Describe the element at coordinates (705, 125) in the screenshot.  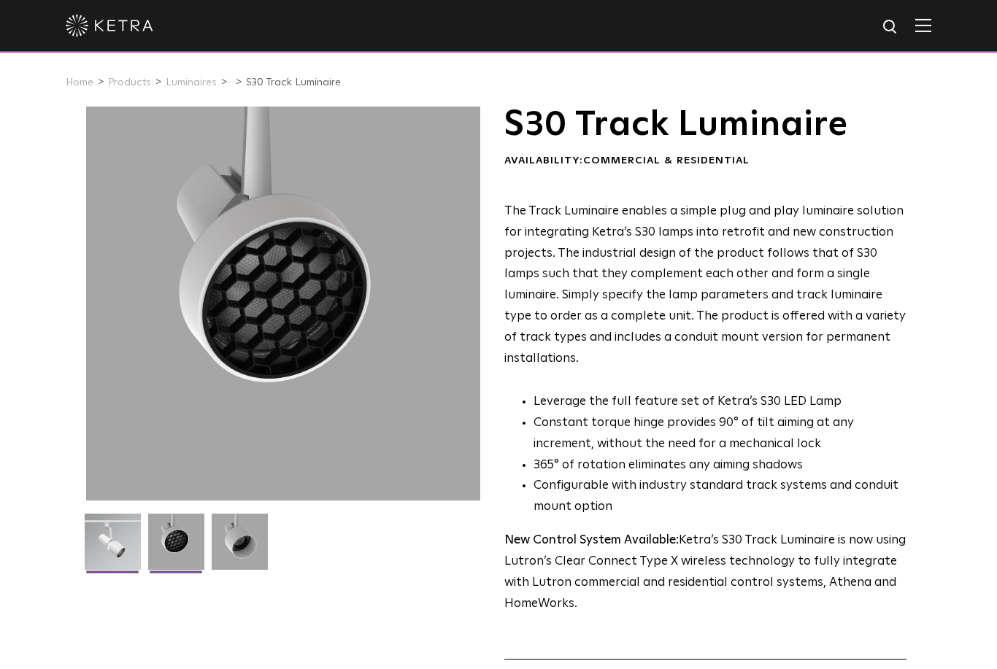
I see `h1: S30 Track Luminaire` at that location.